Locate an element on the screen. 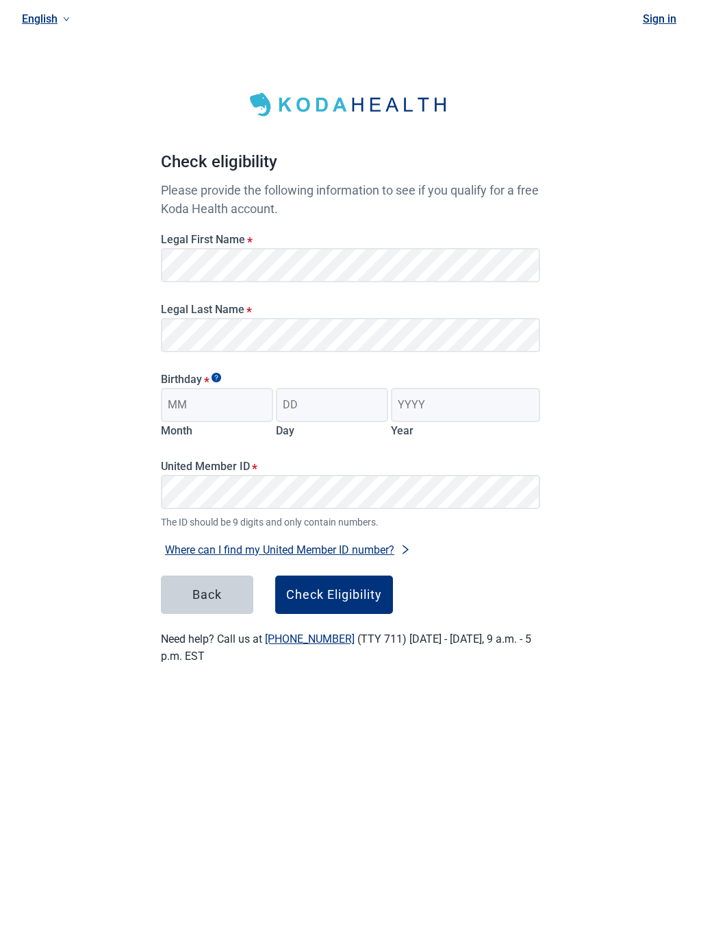 The height and width of the screenshot is (936, 701). label: United Member ID is located at coordinates (351, 466).